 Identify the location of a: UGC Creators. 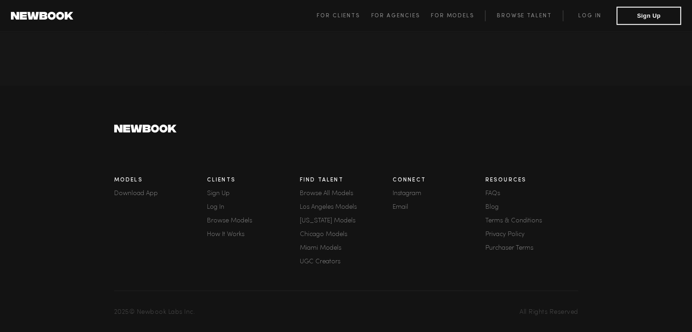
(346, 262).